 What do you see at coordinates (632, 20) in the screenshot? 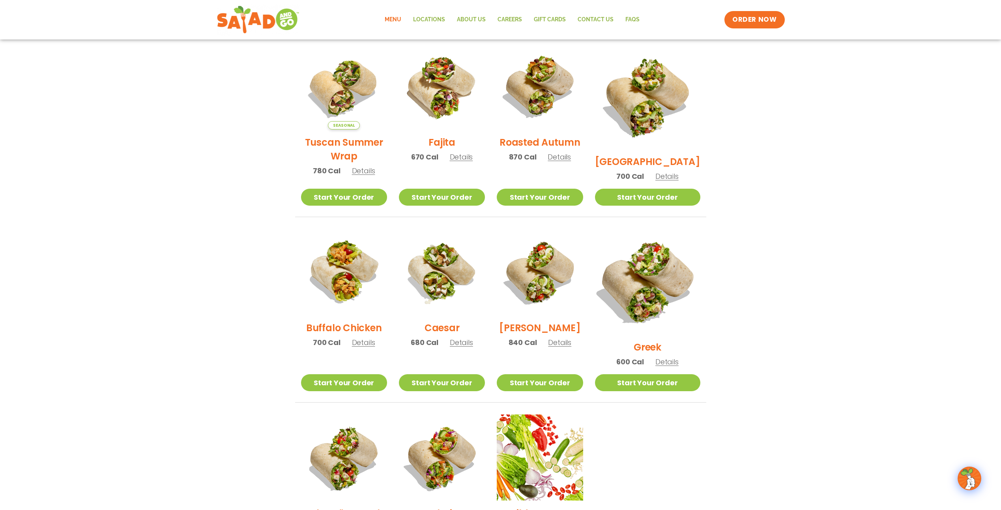
I see `a: FAQs` at bounding box center [632, 20].